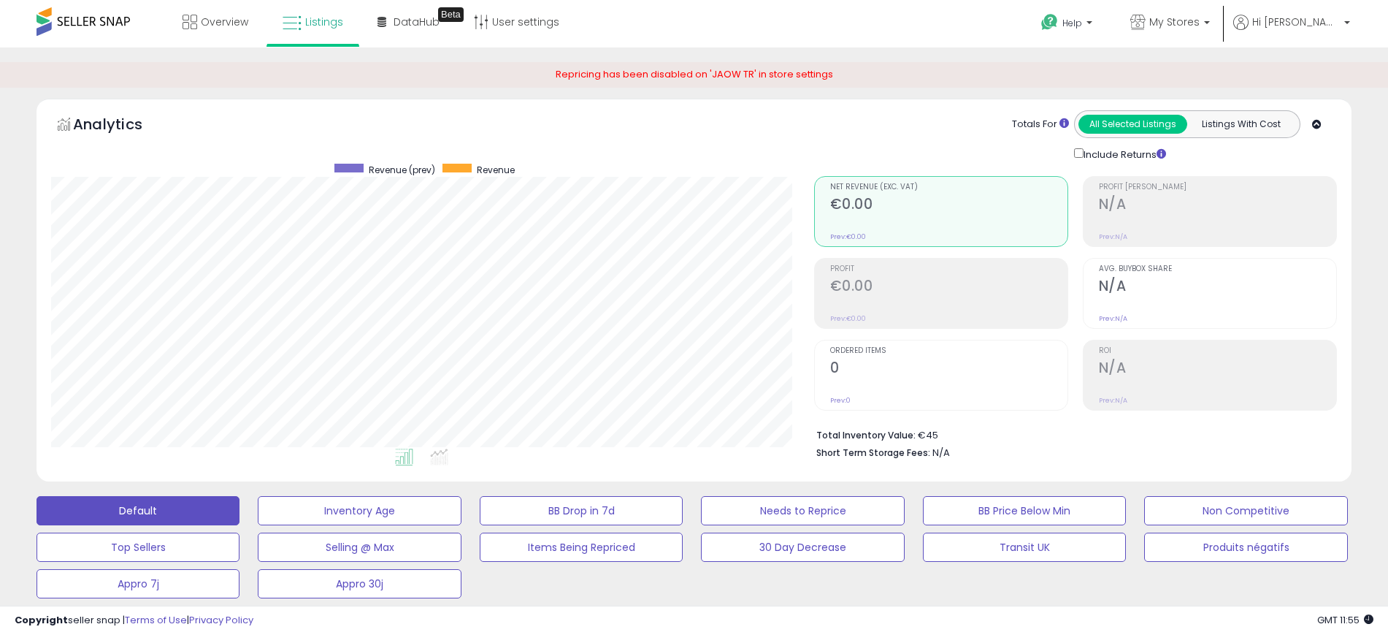 The width and height of the screenshot is (1388, 635). I want to click on span: Revenue (prev), so click(402, 169).